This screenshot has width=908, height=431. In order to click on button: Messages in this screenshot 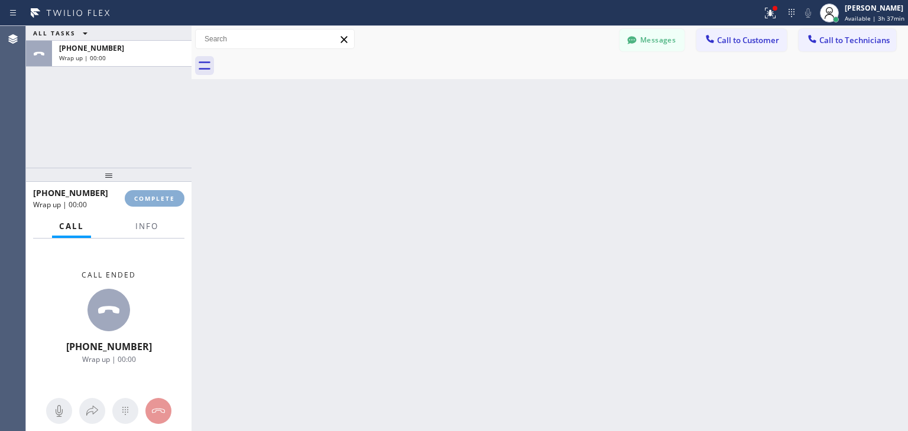, I will do `click(652, 40)`.